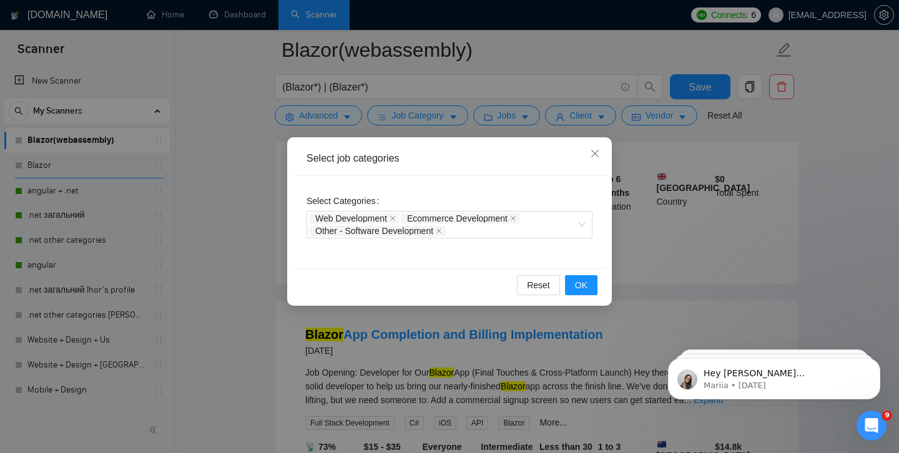 This screenshot has height=453, width=899. What do you see at coordinates (887, 416) in the screenshot?
I see `span: 9` at bounding box center [887, 416].